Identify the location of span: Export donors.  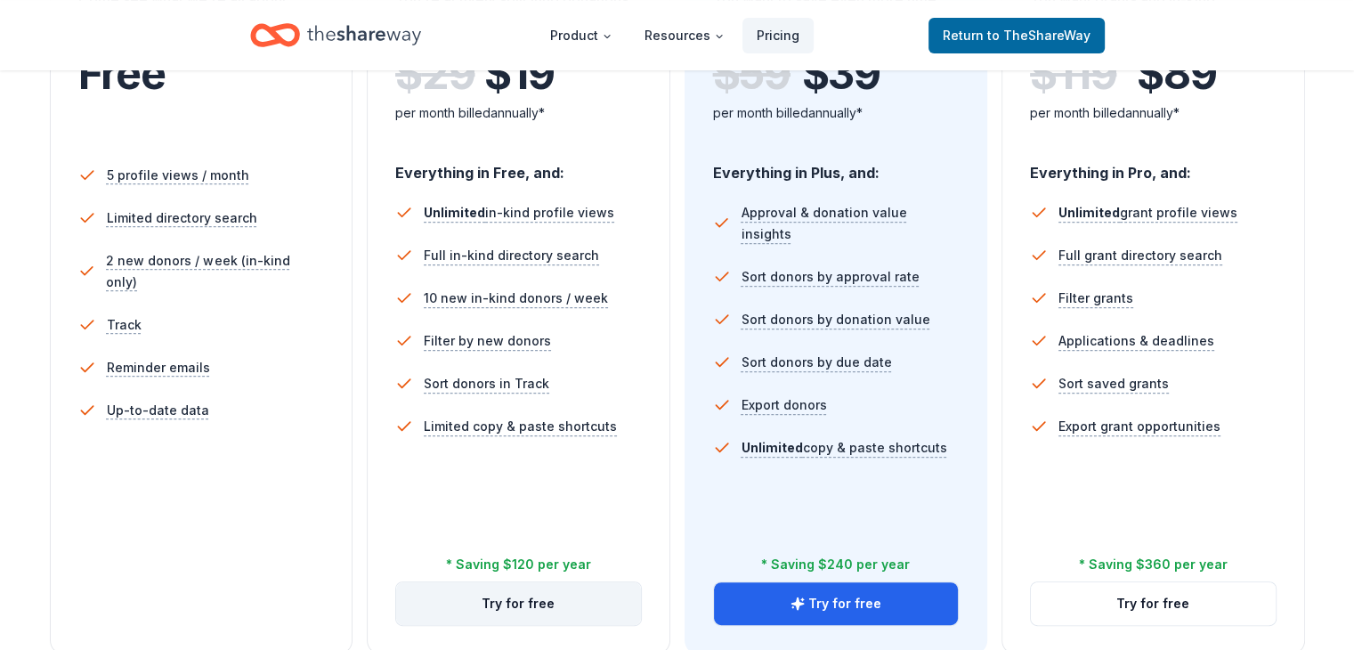
(784, 405).